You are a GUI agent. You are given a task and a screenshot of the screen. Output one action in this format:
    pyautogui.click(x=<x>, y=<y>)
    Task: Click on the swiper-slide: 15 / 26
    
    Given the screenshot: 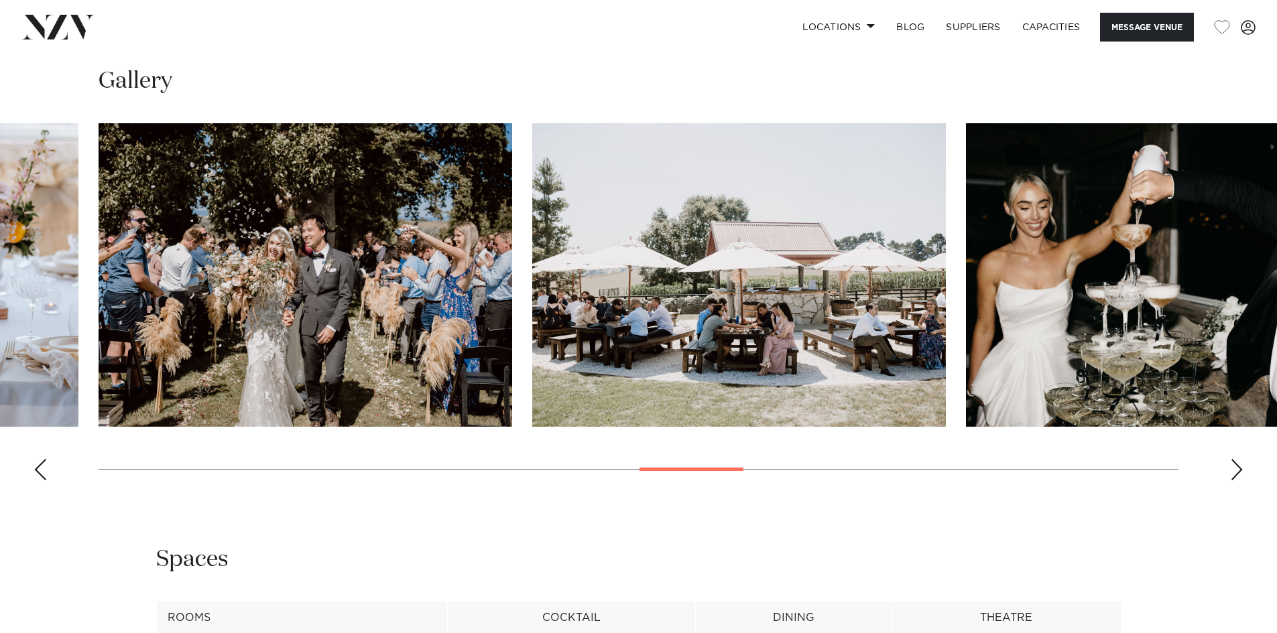 What is the action you would take?
    pyautogui.click(x=739, y=275)
    